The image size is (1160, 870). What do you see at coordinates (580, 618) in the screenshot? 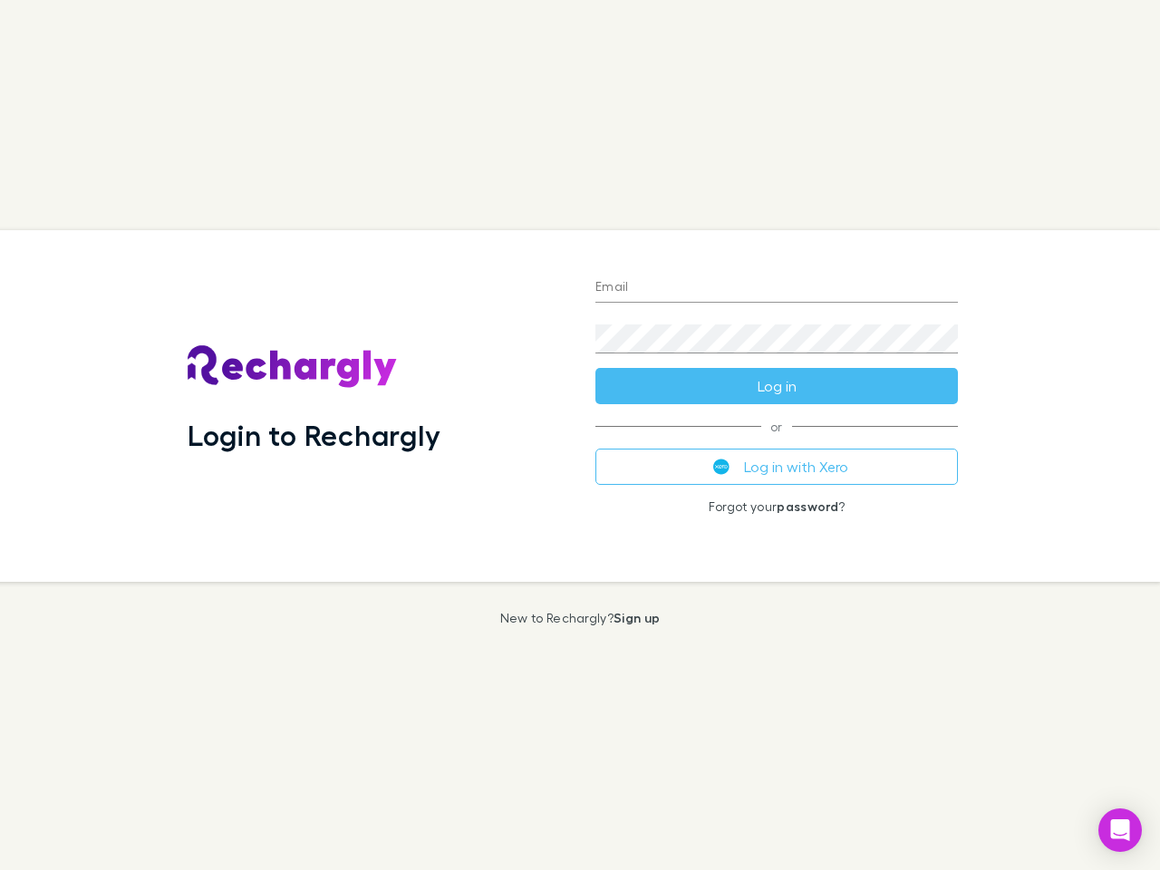
I see `p: New to Rechargly?` at bounding box center [580, 618].